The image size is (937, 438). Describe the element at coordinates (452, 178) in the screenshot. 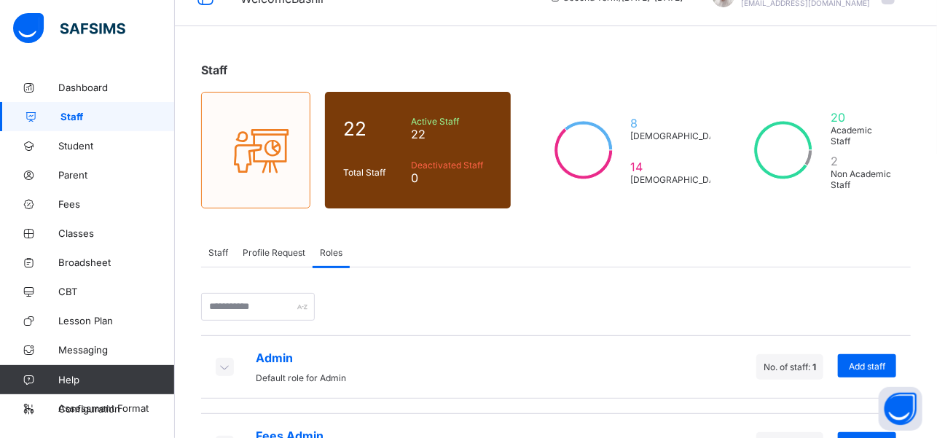

I see `span: 0` at that location.